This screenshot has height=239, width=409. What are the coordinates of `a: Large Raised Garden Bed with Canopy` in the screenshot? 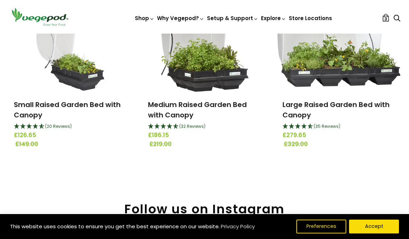 It's located at (336, 110).